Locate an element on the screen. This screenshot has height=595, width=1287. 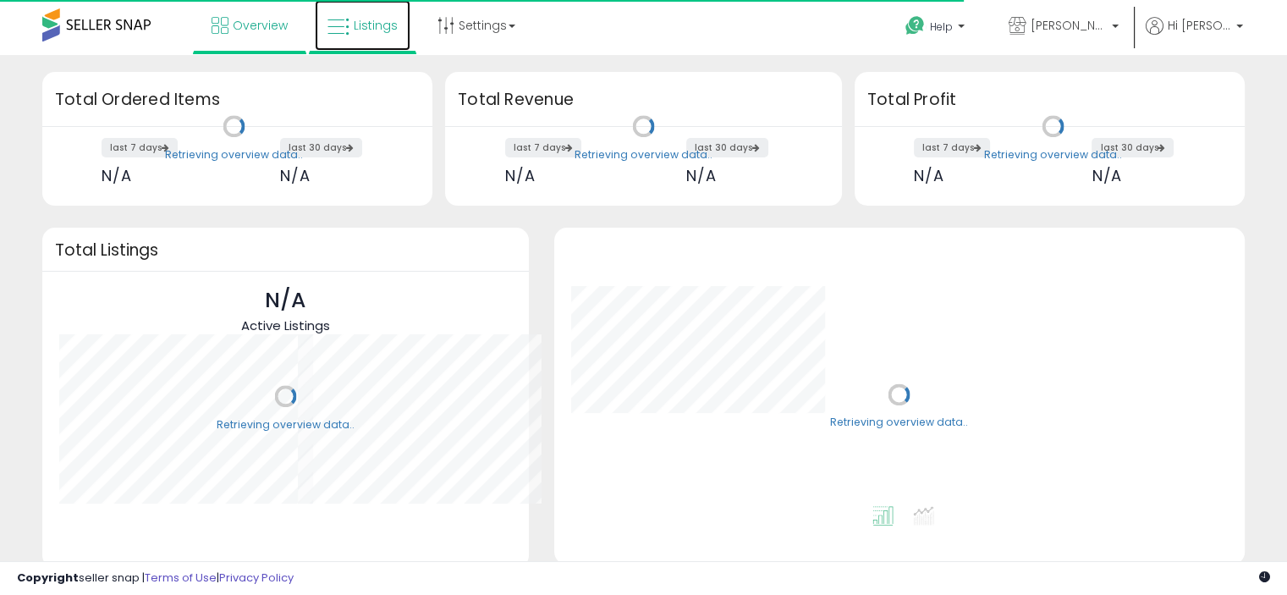
span: Listings is located at coordinates (376, 25).